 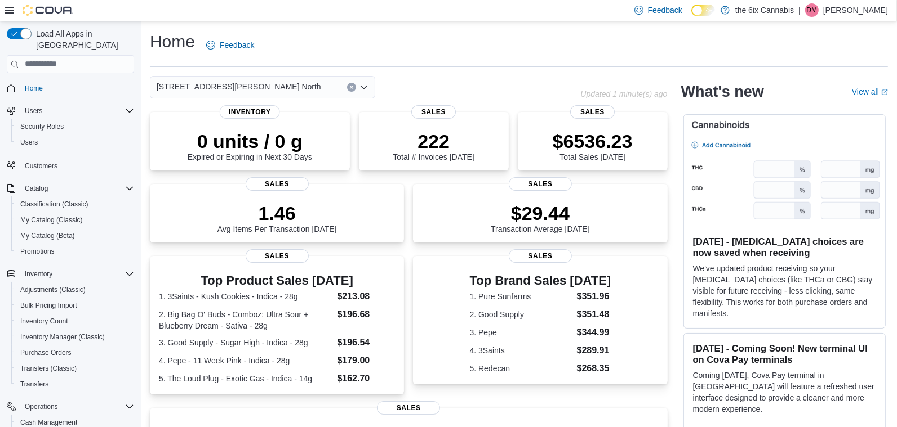 What do you see at coordinates (703, 10) in the screenshot?
I see `input: Dark Mode` at bounding box center [703, 10].